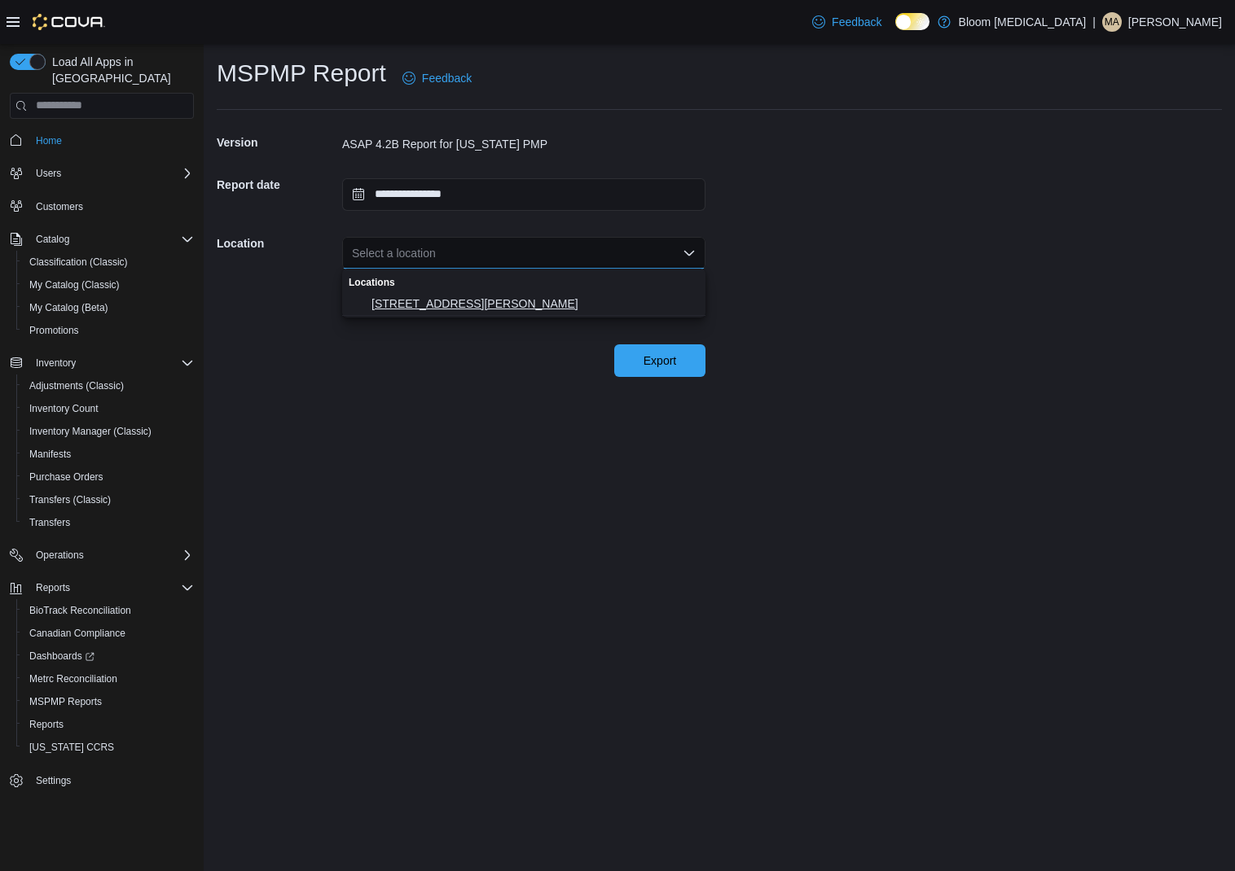  I want to click on button: Export, so click(660, 361).